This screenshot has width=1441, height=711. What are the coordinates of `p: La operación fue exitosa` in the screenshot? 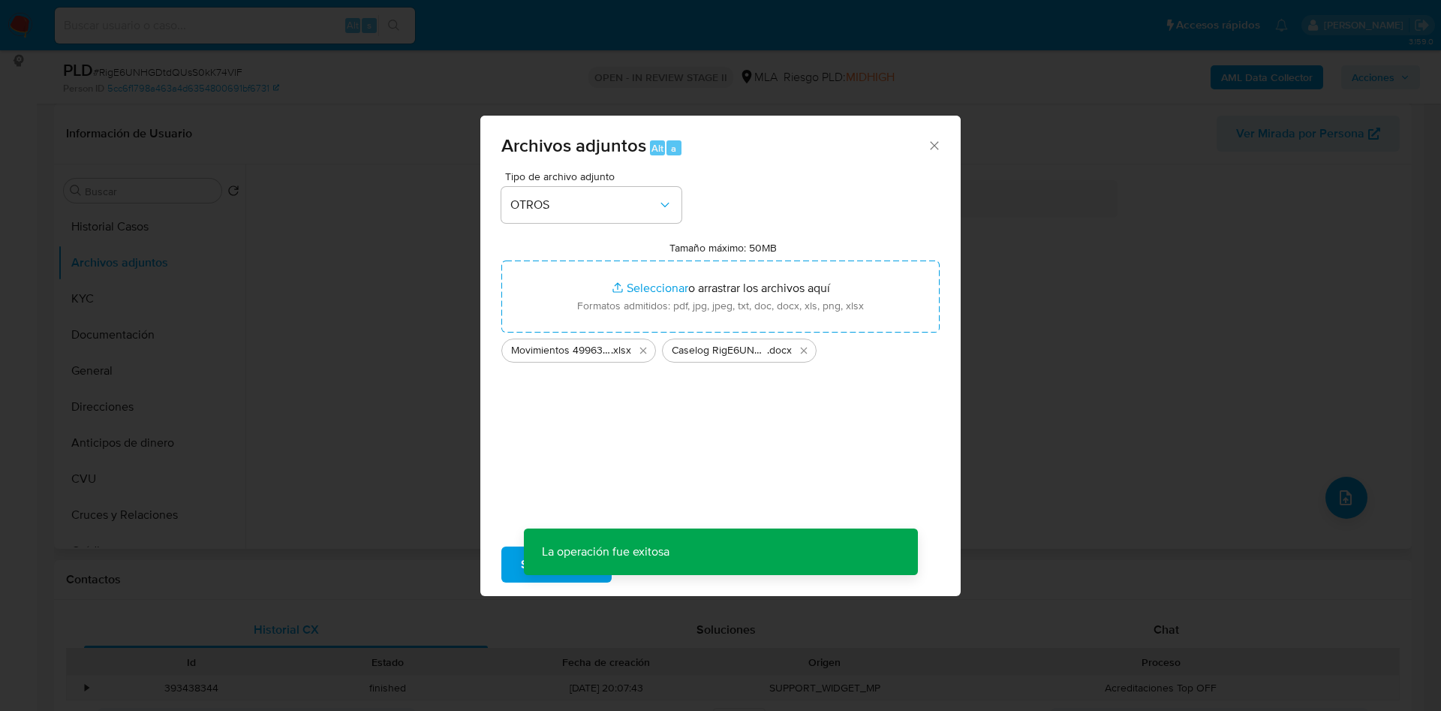 It's located at (606, 552).